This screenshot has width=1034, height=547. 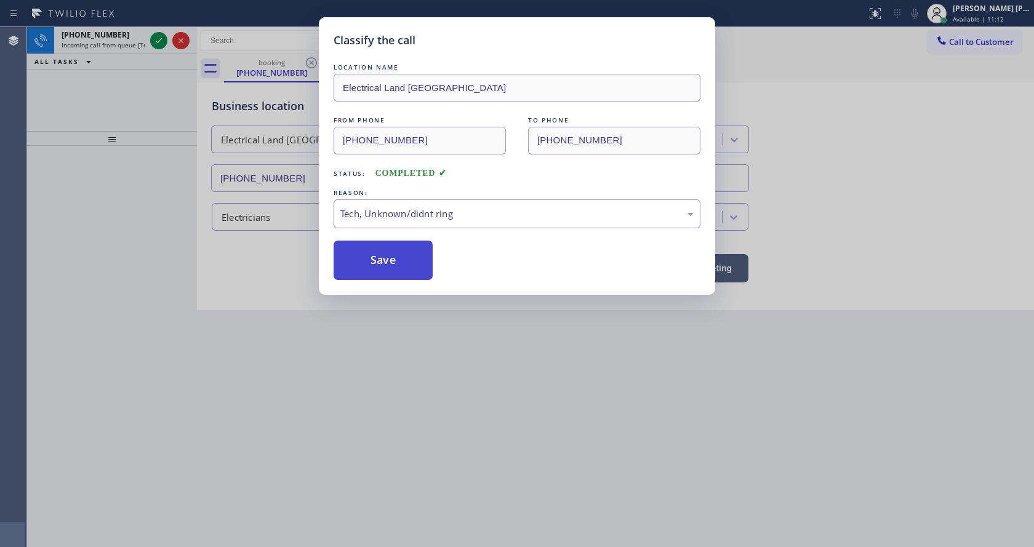 I want to click on span: Status:, so click(x=350, y=174).